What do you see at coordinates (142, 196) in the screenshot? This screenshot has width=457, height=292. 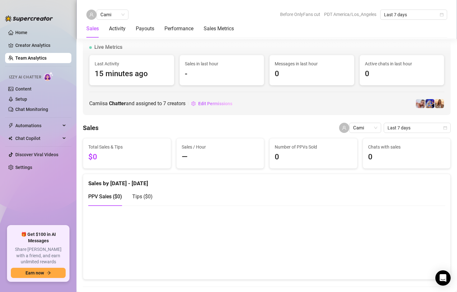 I see `span: Tips ( $0 )` at bounding box center [142, 196].